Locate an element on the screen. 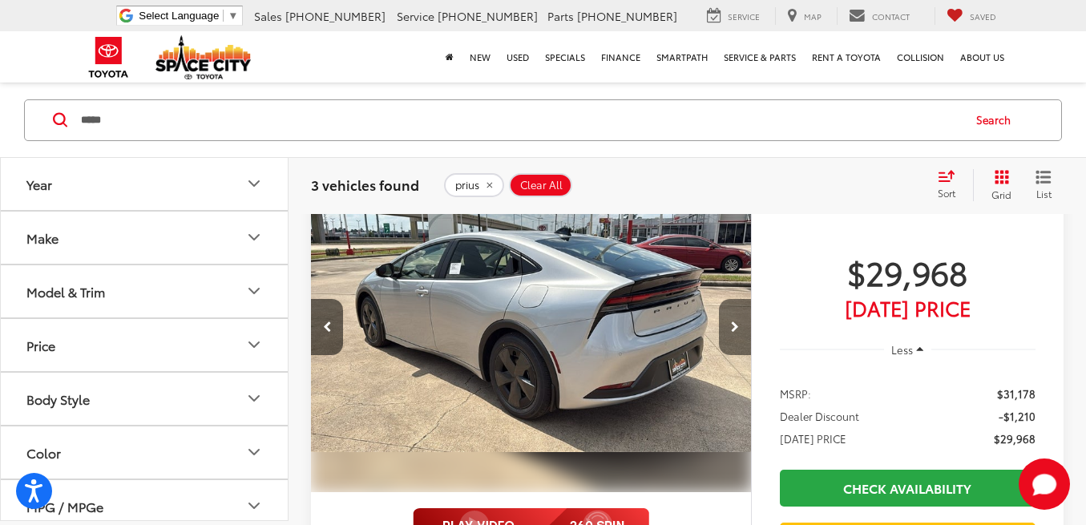 This screenshot has height=525, width=1086. a: Check Availability is located at coordinates (907, 487).